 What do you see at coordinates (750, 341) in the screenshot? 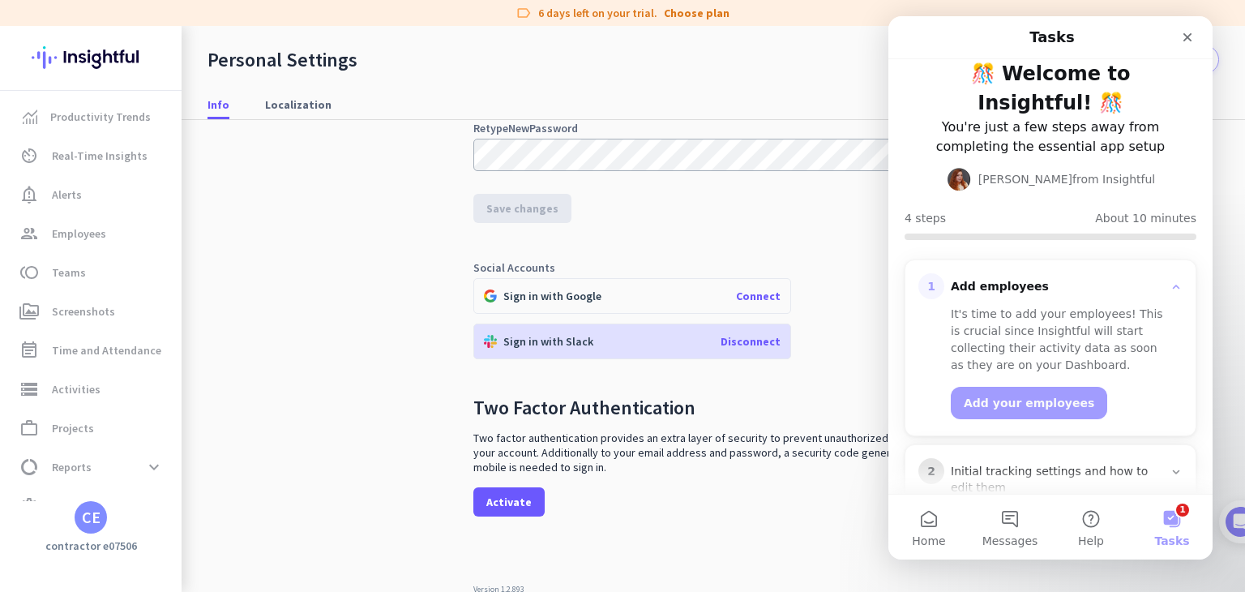
I see `span: Disconnect` at bounding box center [750, 341].